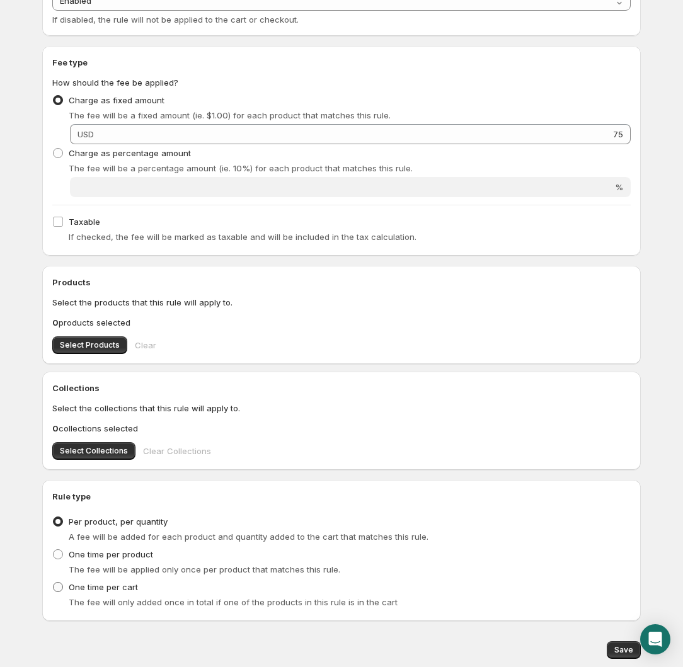 Image resolution: width=683 pixels, height=667 pixels. What do you see at coordinates (623, 650) in the screenshot?
I see `button: Save` at bounding box center [623, 650].